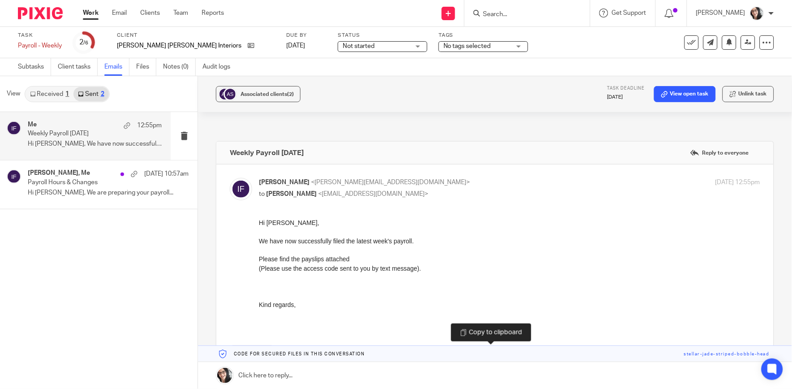 The width and height of the screenshot is (792, 389). Describe the element at coordinates (13, 94) in the screenshot. I see `span: View` at that location.